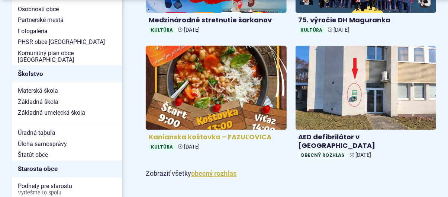 The height and width of the screenshot is (197, 448). Describe the element at coordinates (67, 169) in the screenshot. I see `span: Starosta obce` at that location.